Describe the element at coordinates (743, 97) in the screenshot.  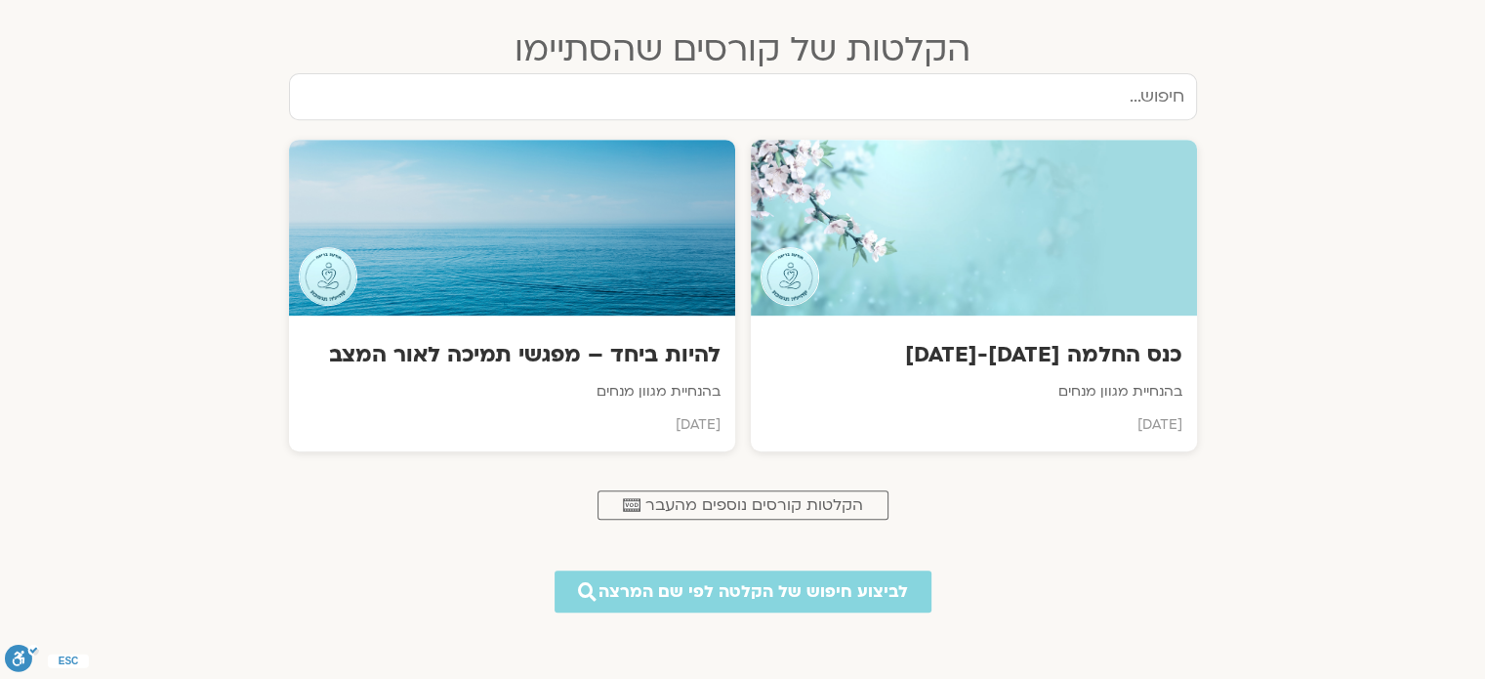
I see `input: חיפוש...` at that location.